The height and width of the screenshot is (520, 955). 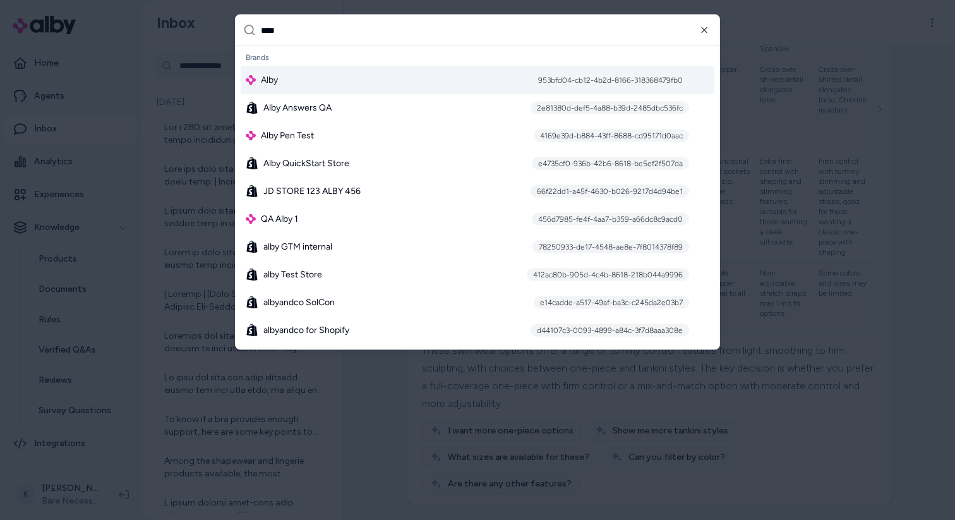 I want to click on span: albyandco for Shopify, so click(x=306, y=330).